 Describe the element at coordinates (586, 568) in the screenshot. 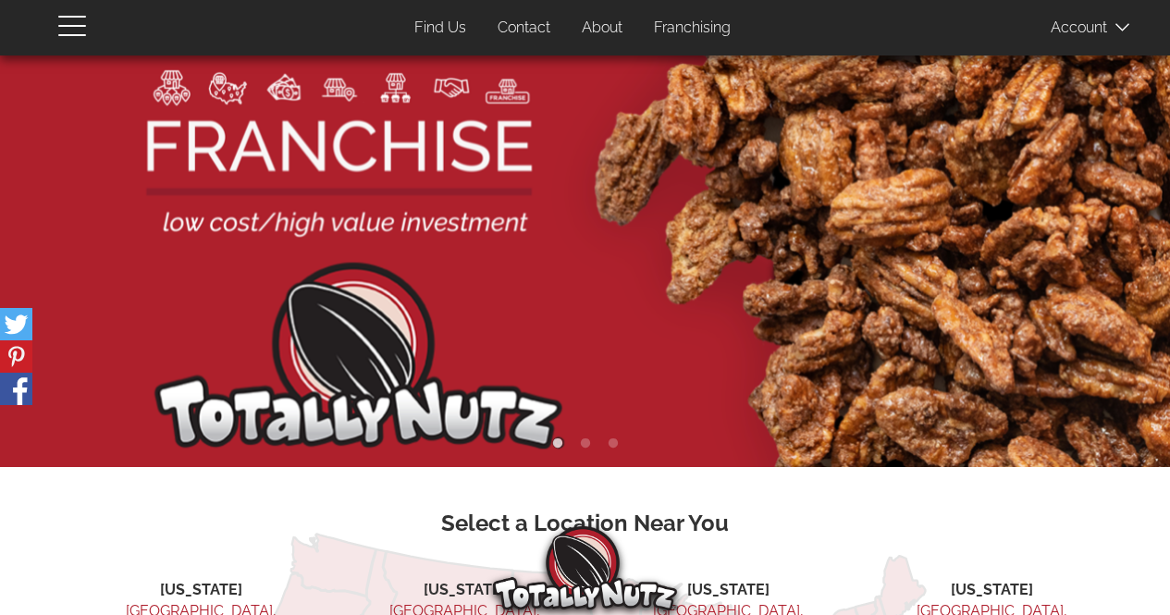

I see `img: Totally Nutz Logo` at that location.